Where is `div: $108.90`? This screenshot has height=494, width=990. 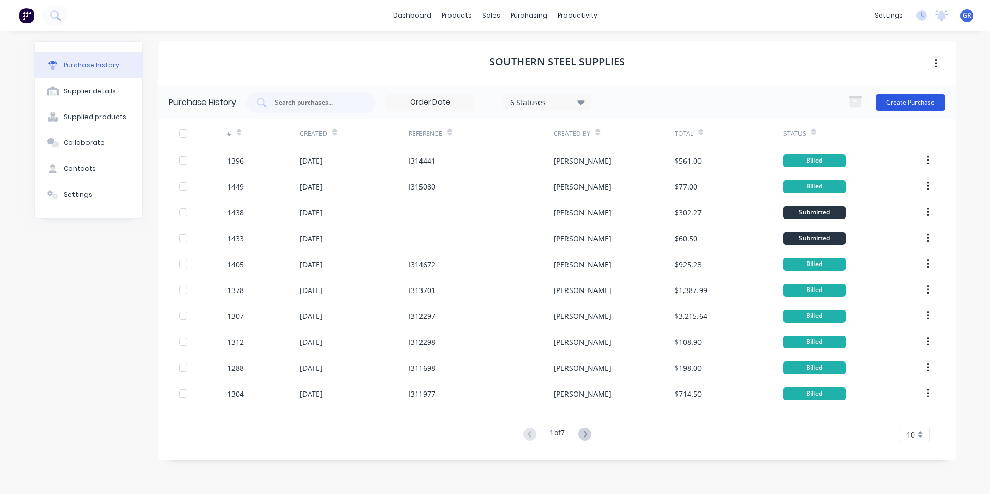 div: $108.90 is located at coordinates (688, 342).